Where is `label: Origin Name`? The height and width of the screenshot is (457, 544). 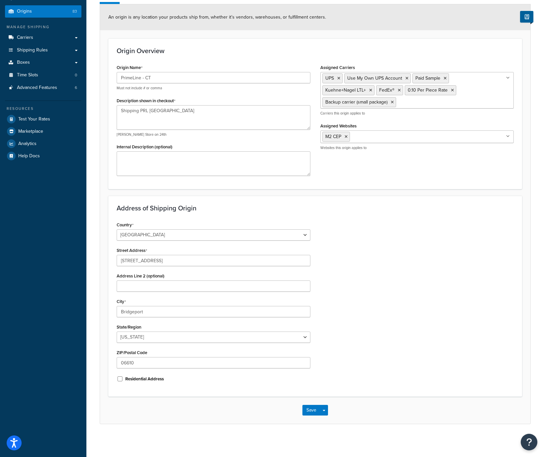
label: Origin Name is located at coordinates (130, 68).